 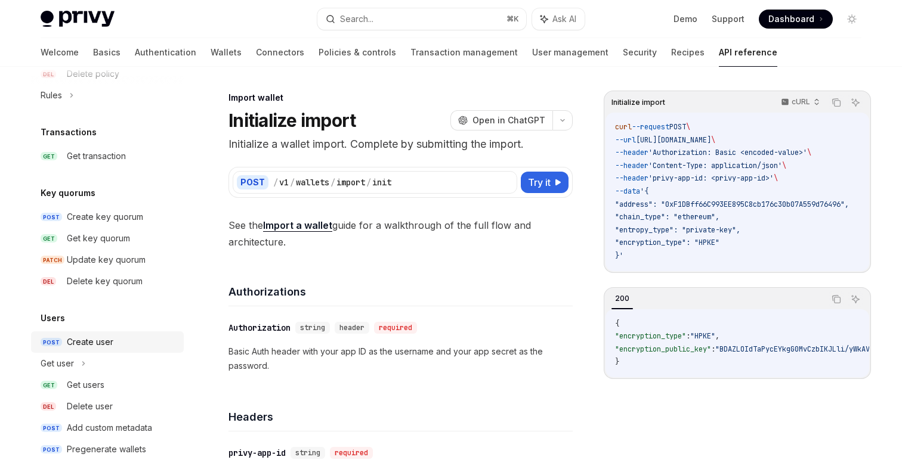 I want to click on button: Search...⌘K, so click(x=422, y=19).